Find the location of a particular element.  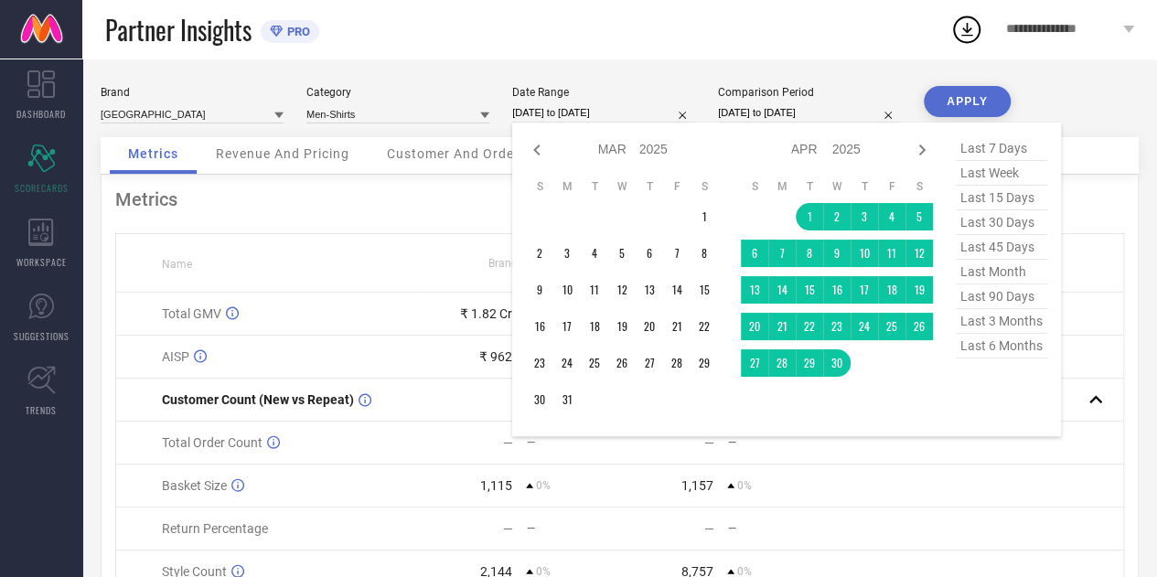

td: Thu Apr 17 2025 is located at coordinates (865, 290).